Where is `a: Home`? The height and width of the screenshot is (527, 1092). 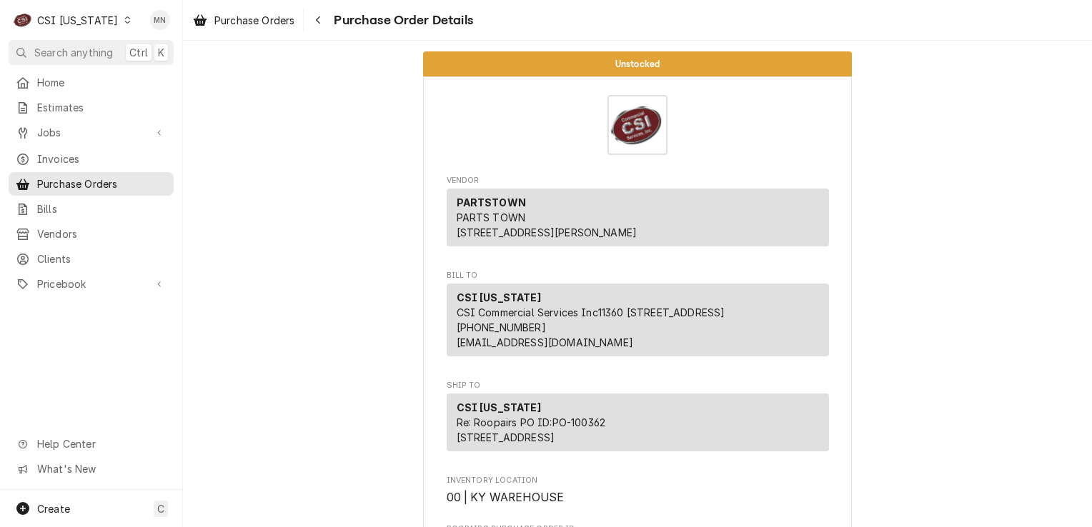 a: Home is located at coordinates (91, 82).